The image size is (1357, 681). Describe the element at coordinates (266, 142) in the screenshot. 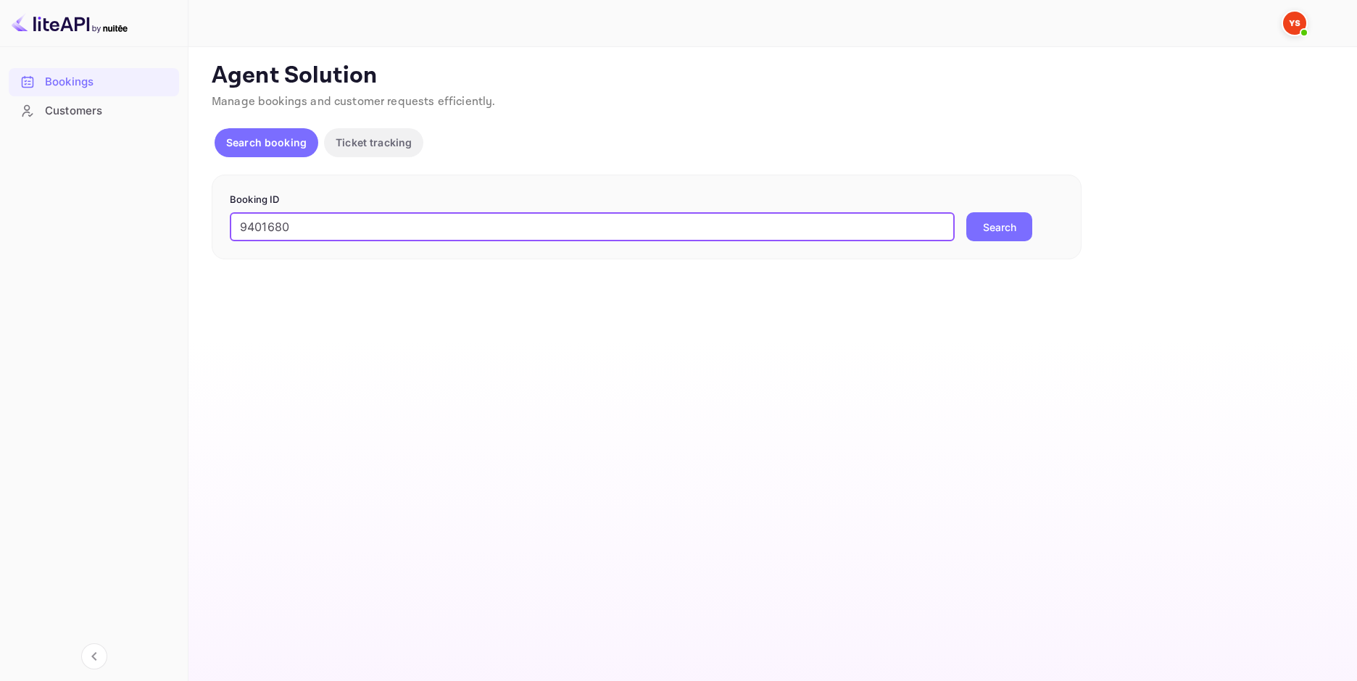

I see `p: Search booking` at that location.